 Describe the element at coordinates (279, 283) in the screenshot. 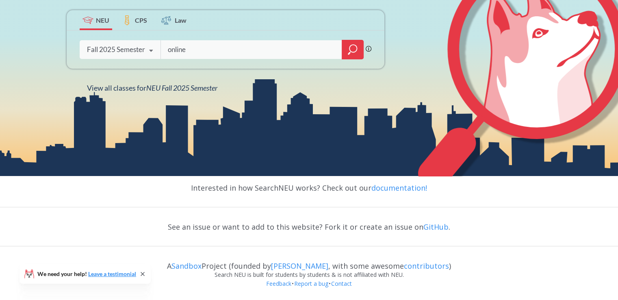

I see `a: Feedback` at that location.